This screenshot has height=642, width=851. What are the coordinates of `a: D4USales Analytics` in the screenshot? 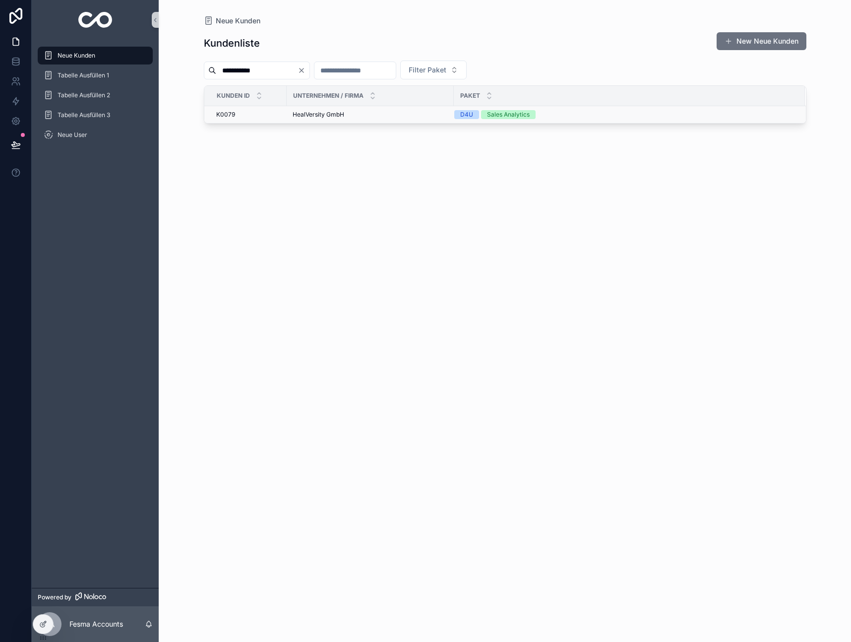 It's located at (624, 115).